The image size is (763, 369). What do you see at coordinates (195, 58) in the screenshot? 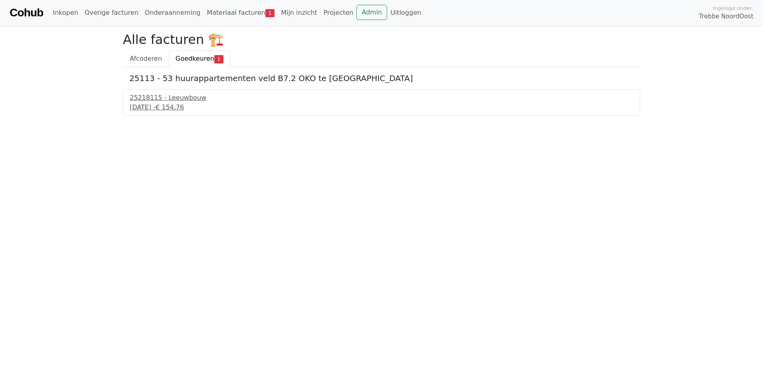
I see `span: Goedkeuren` at bounding box center [195, 58].